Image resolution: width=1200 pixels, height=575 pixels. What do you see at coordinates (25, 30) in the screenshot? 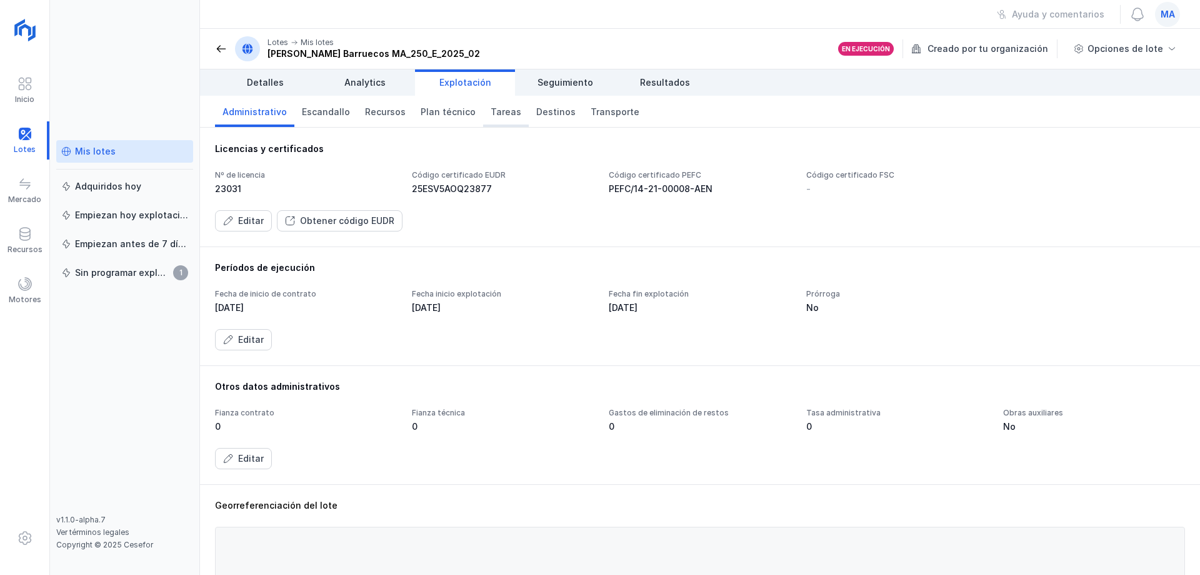
I see `img: logoRight.svg` at bounding box center [25, 30].